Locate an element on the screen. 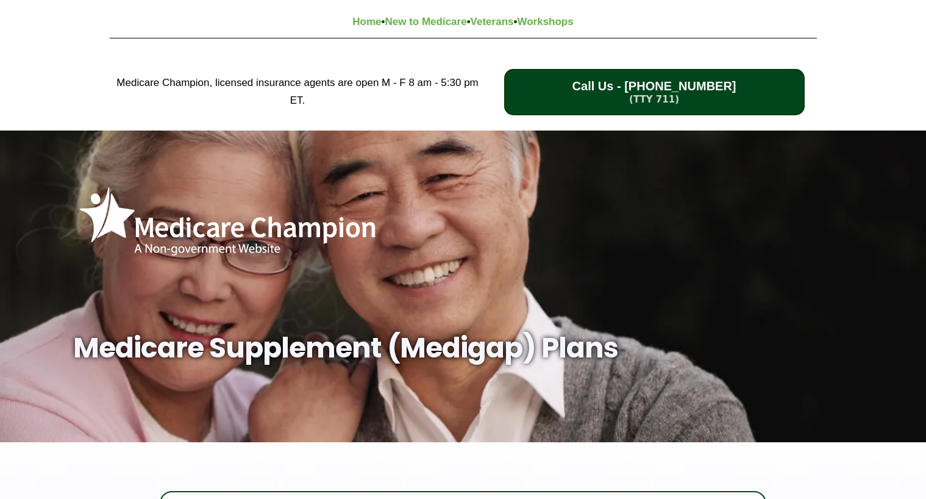  span: (TTY 711) is located at coordinates (654, 99).